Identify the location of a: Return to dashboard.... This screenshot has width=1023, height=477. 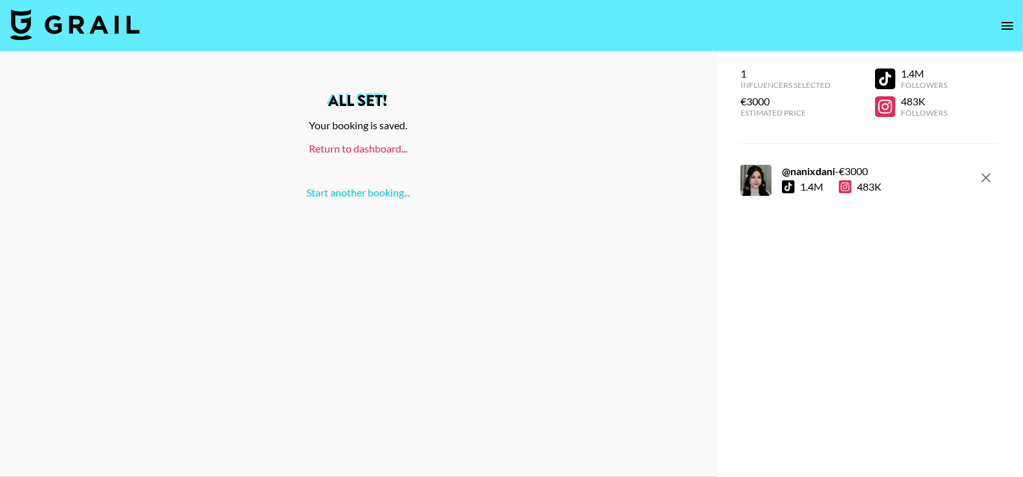
(358, 148).